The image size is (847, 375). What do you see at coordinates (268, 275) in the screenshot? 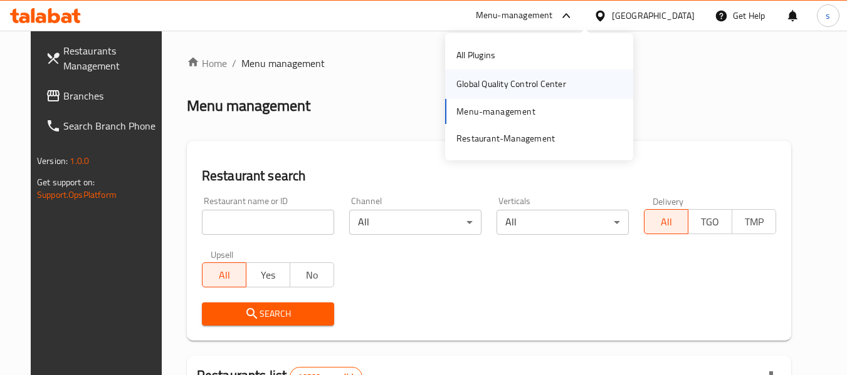
I see `span: Yes` at bounding box center [268, 275].